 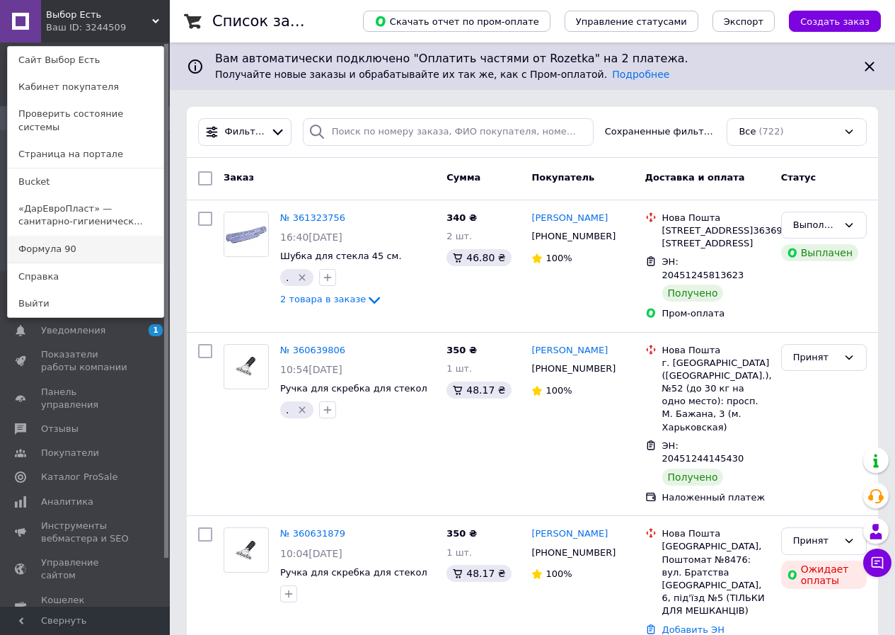 What do you see at coordinates (747, 132) in the screenshot?
I see `span: Все` at bounding box center [747, 132].